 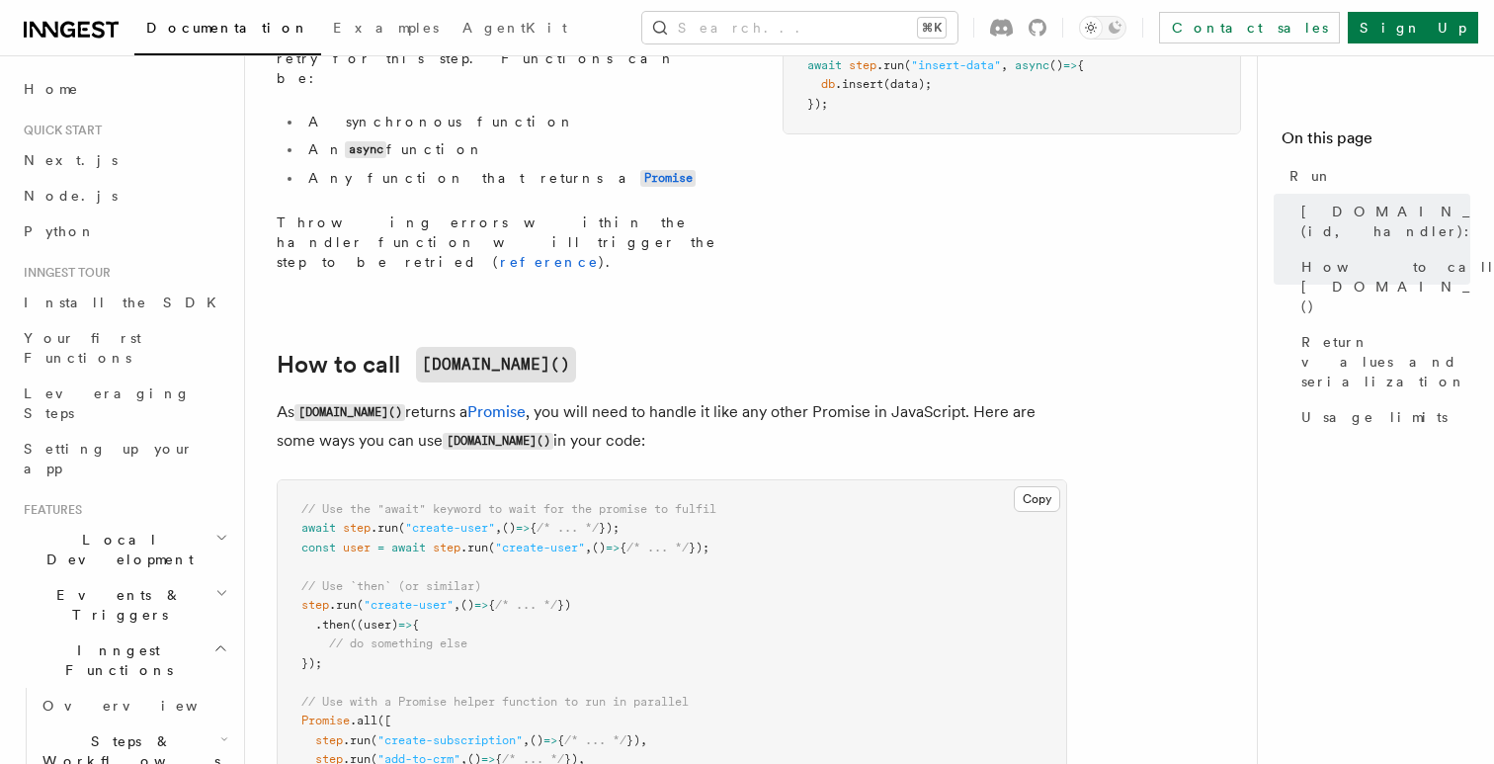 I want to click on span: Setting up your app, so click(x=109, y=458).